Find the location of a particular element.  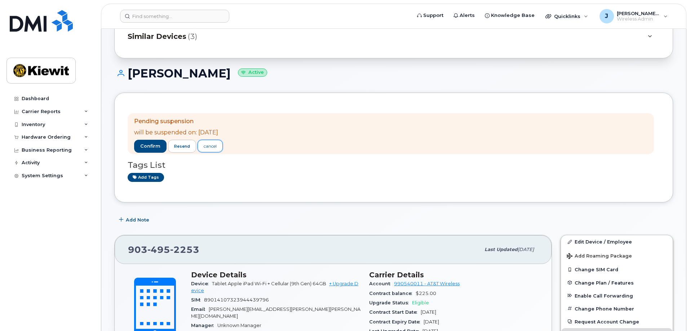

span: $225.00 is located at coordinates (426, 294).